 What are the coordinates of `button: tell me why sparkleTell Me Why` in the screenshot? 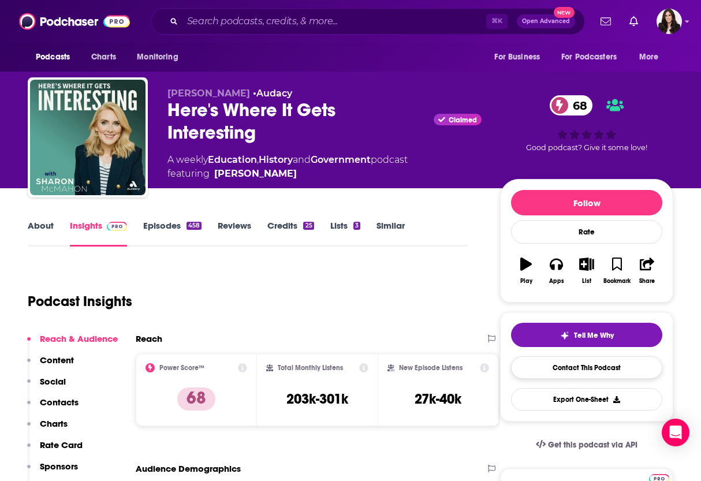 It's located at (586, 335).